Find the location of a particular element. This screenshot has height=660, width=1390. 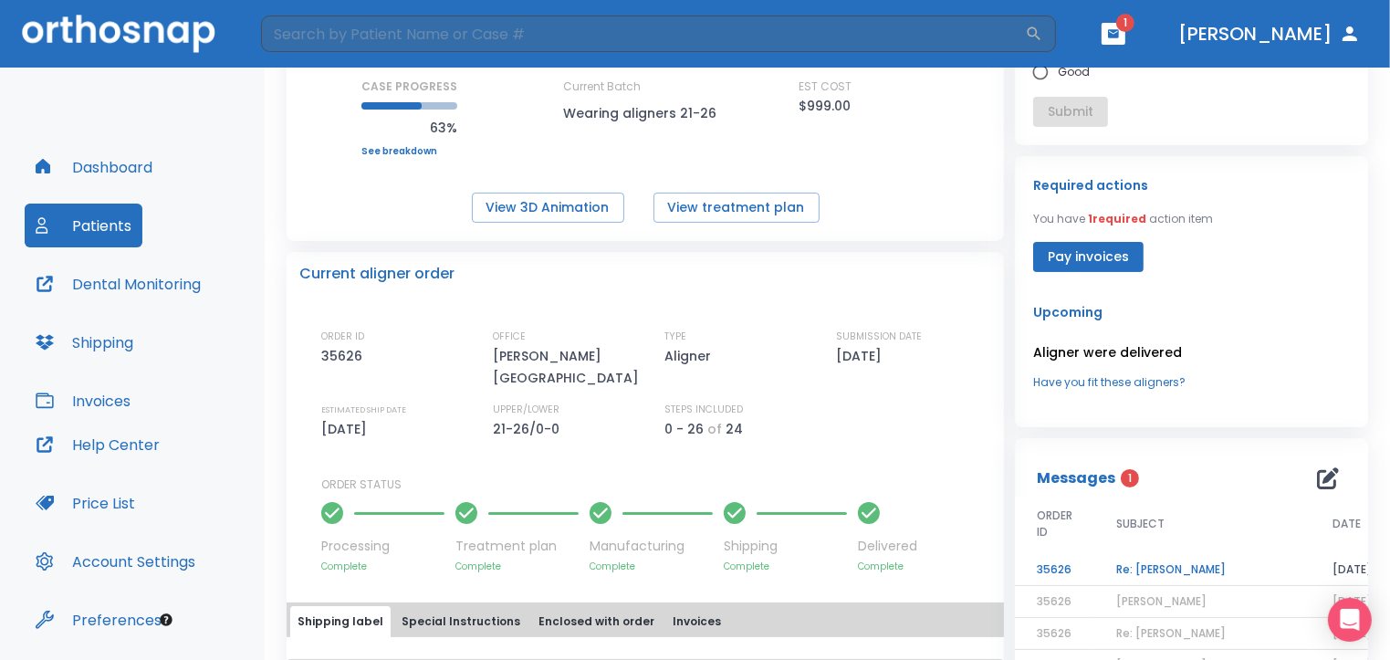

p: Aligner is located at coordinates (691, 356).